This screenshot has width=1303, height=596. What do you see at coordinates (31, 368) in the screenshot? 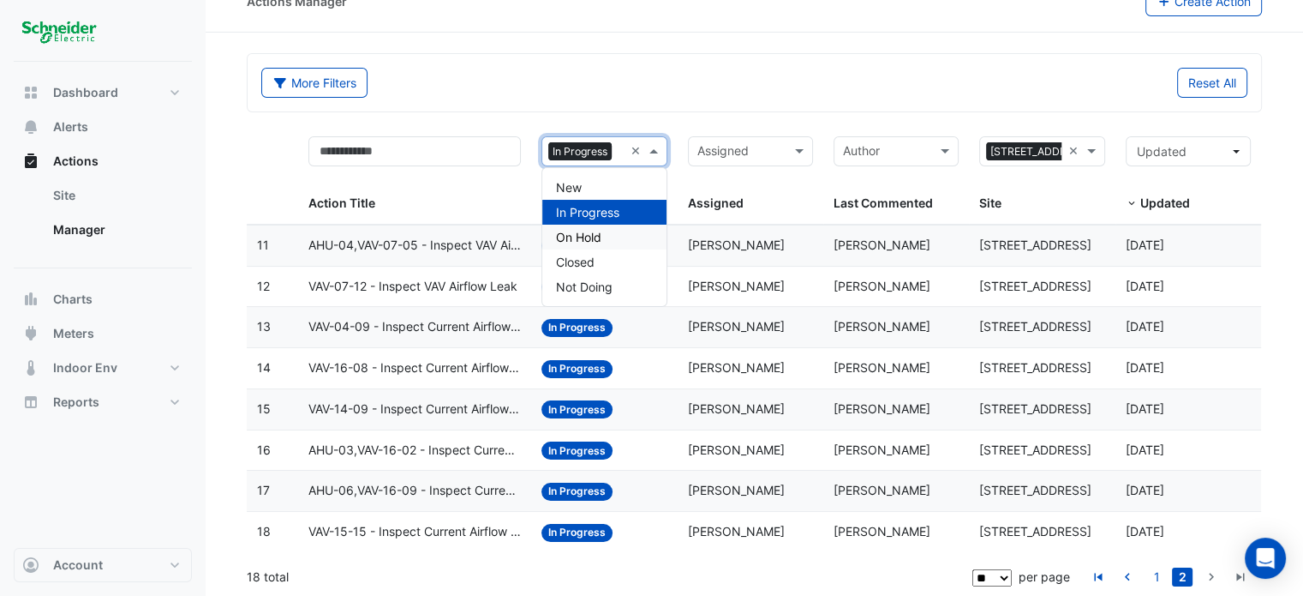
I see `app-icon: Indoor Env` at bounding box center [31, 368].